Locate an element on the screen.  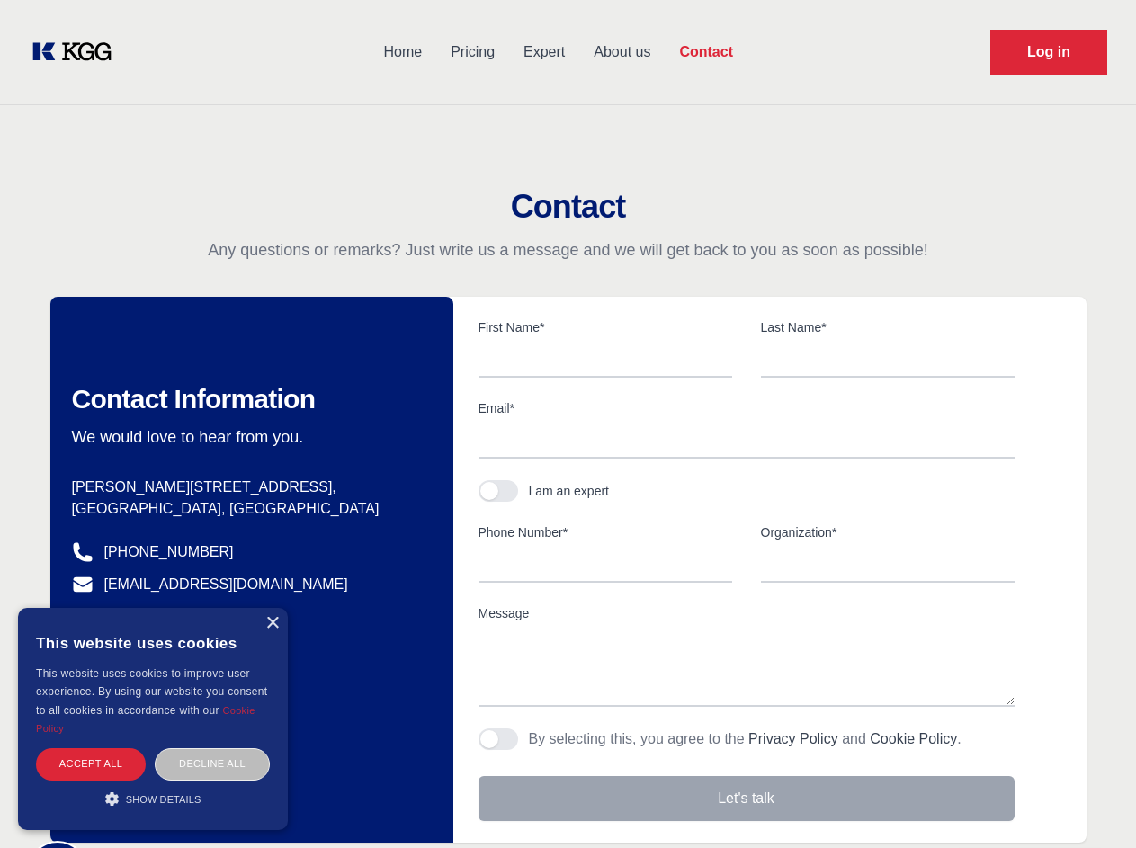
span: This website uses cookies to improve user experience. By using our website you consent to all coo... is located at coordinates (151, 692).